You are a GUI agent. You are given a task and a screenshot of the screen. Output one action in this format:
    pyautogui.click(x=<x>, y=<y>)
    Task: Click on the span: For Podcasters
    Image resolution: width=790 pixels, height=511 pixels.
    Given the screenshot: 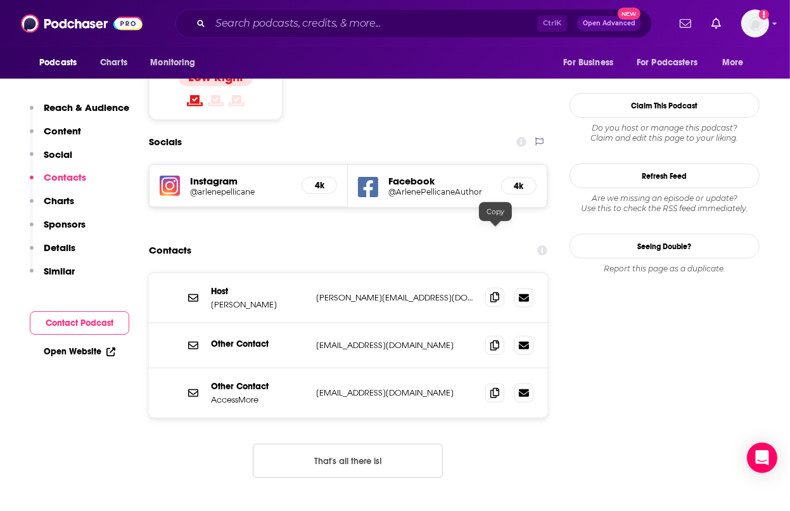 What is the action you would take?
    pyautogui.click(x=667, y=63)
    